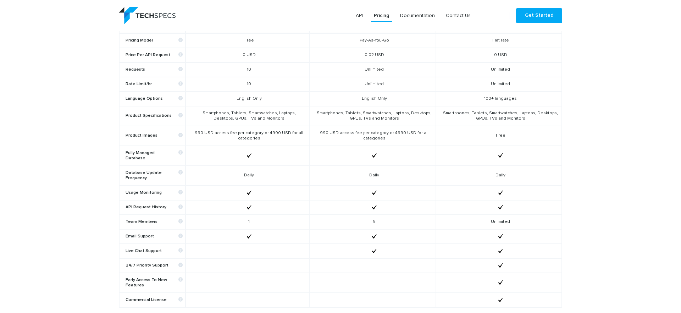 This screenshot has width=681, height=313. Describe the element at coordinates (372, 55) in the screenshot. I see `td: 0.02 USD` at that location.